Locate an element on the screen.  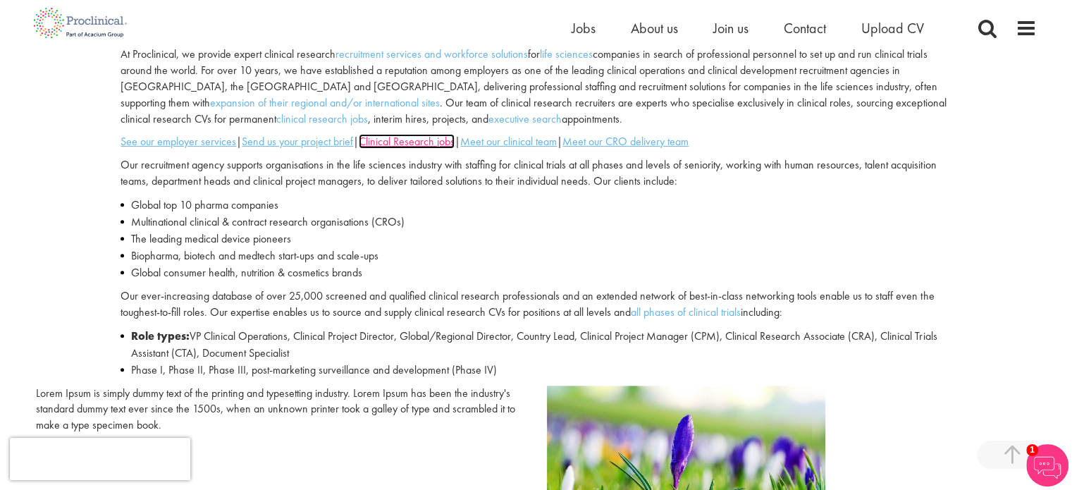
a: See our employer services is located at coordinates (178, 141).